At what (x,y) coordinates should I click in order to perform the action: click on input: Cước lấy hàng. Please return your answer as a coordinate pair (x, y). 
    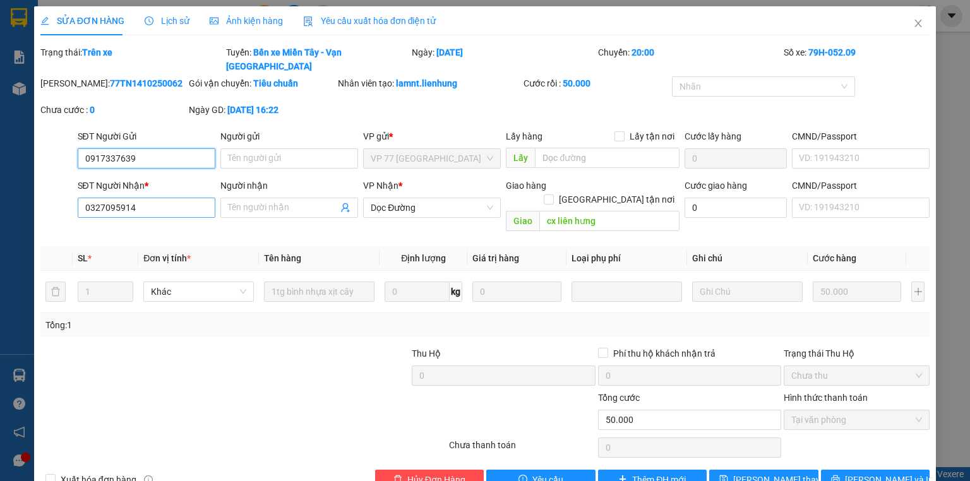
    Looking at the image, I should click on (736, 159).